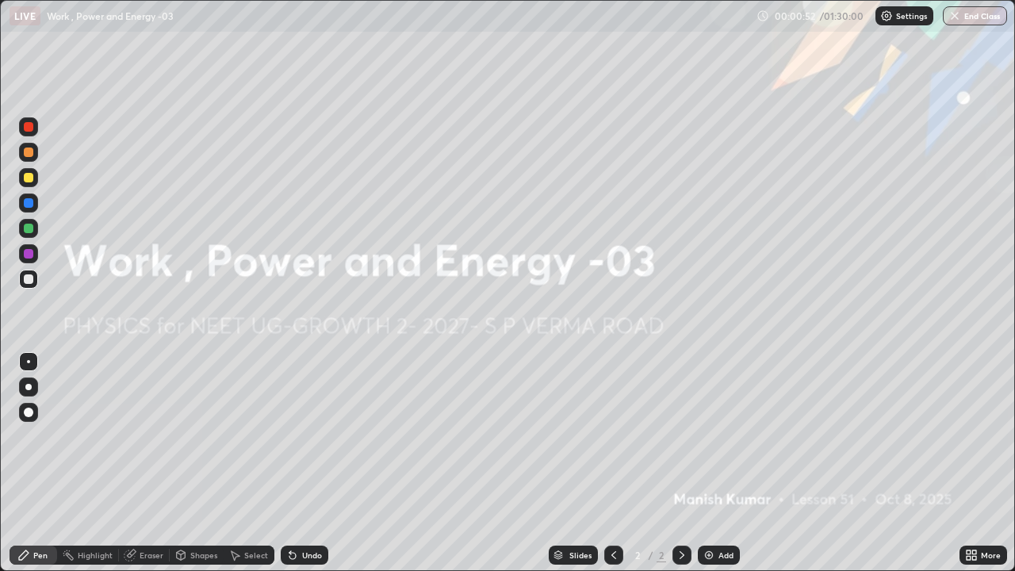 The image size is (1015, 571). What do you see at coordinates (954, 16) in the screenshot?
I see `img: end-class-cross` at bounding box center [954, 16].